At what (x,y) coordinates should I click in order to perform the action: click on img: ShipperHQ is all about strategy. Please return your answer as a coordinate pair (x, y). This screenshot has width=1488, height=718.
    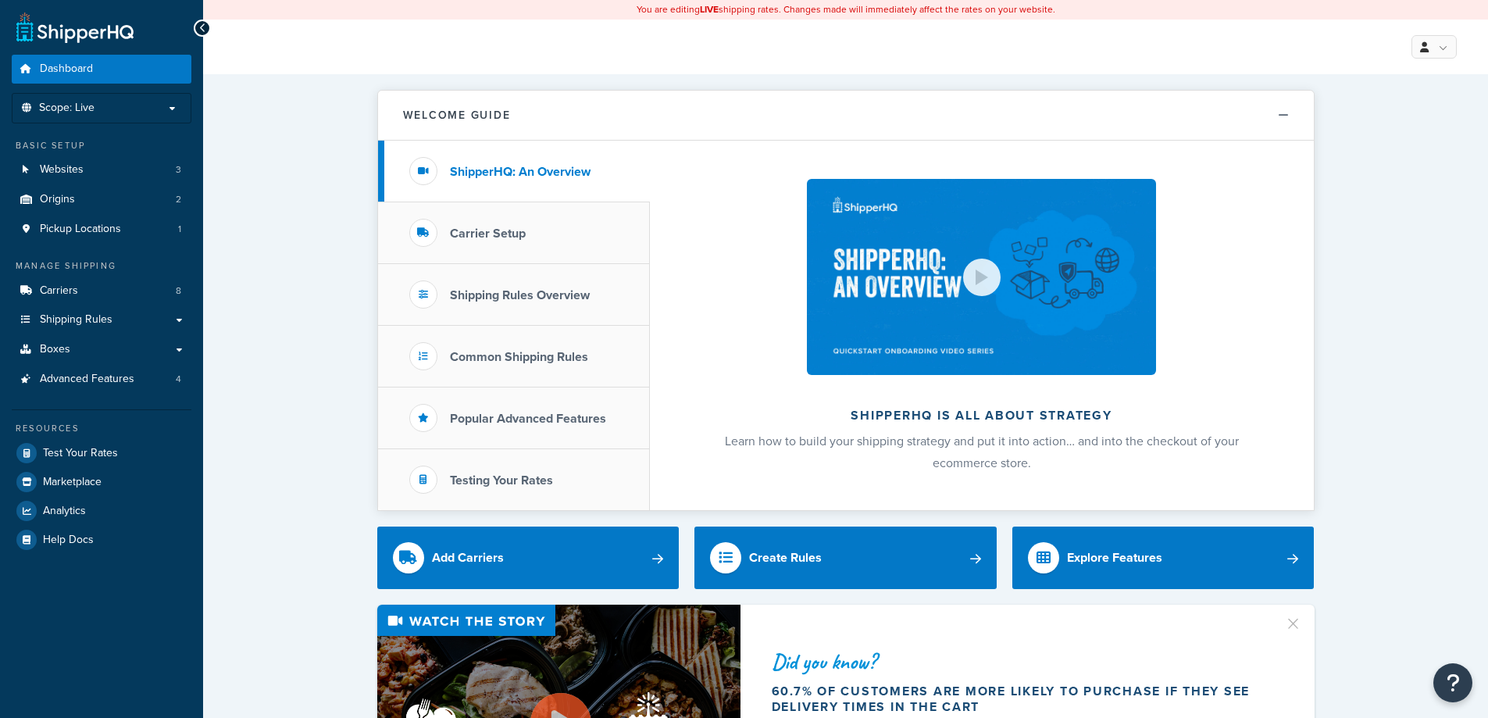
    Looking at the image, I should click on (981, 277).